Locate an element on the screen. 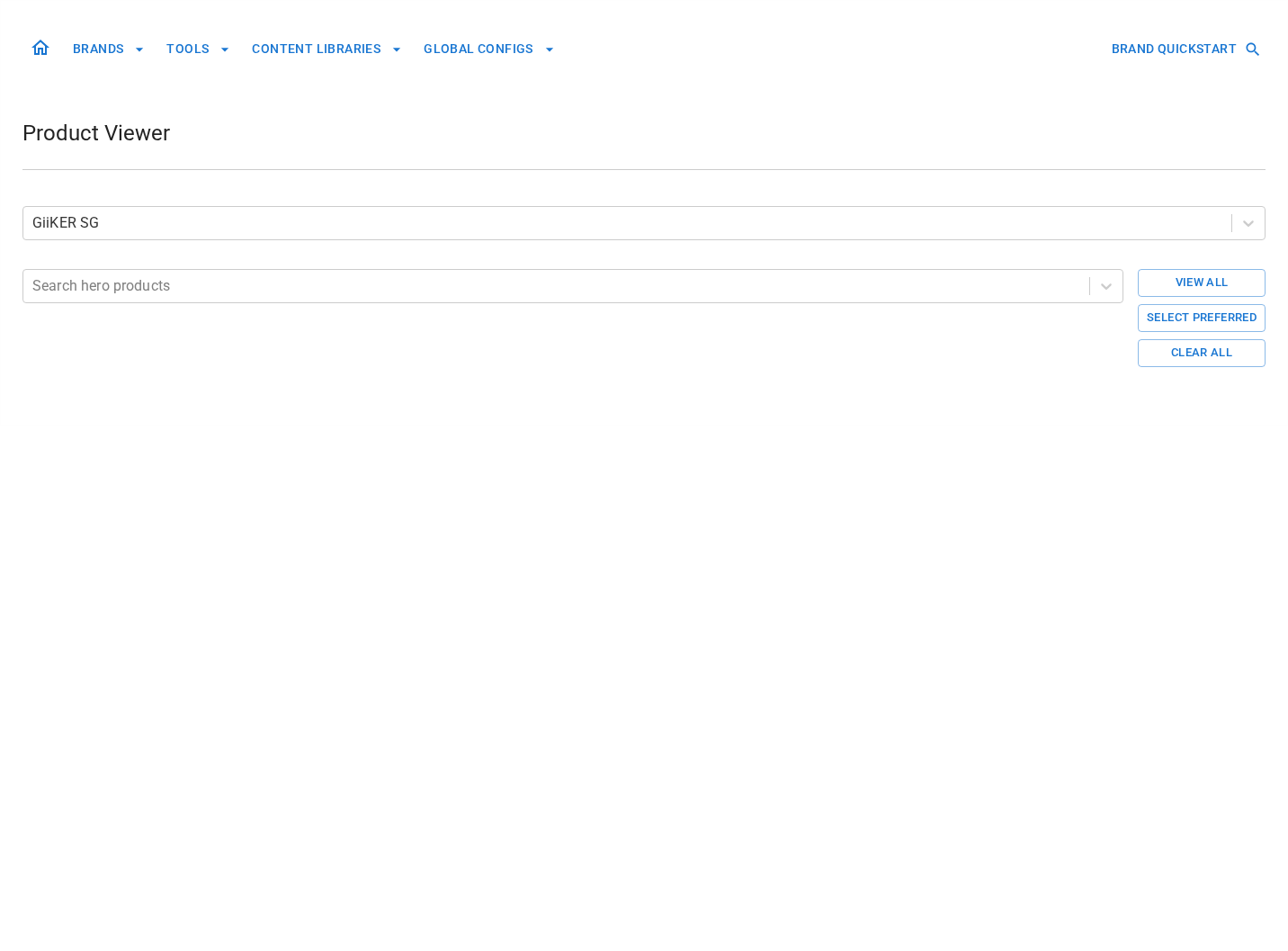  button: Select Preferred is located at coordinates (1202, 318).